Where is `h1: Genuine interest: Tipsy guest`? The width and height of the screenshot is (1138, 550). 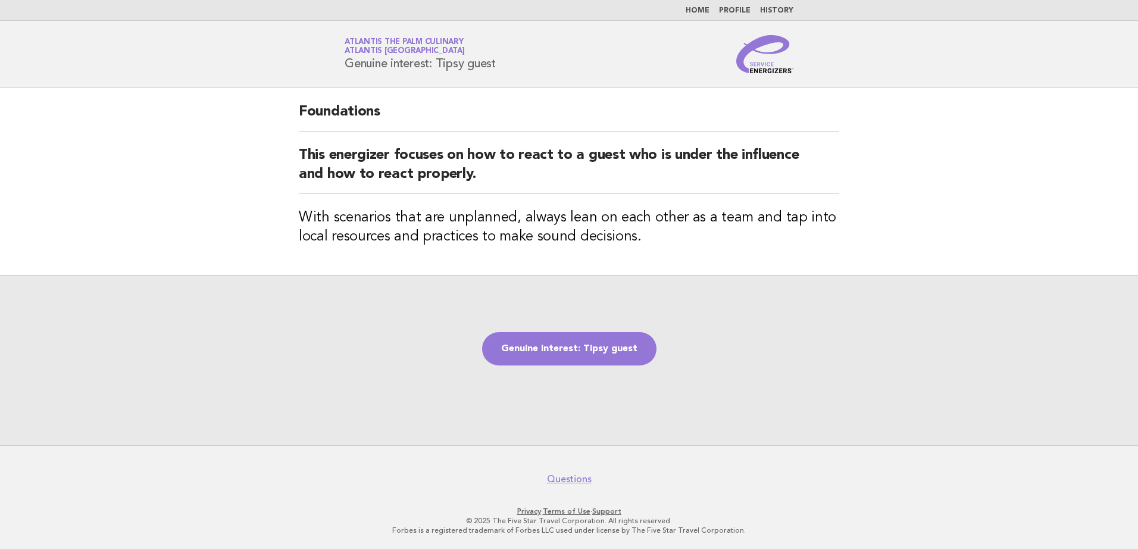
h1: Genuine interest: Tipsy guest is located at coordinates (420, 54).